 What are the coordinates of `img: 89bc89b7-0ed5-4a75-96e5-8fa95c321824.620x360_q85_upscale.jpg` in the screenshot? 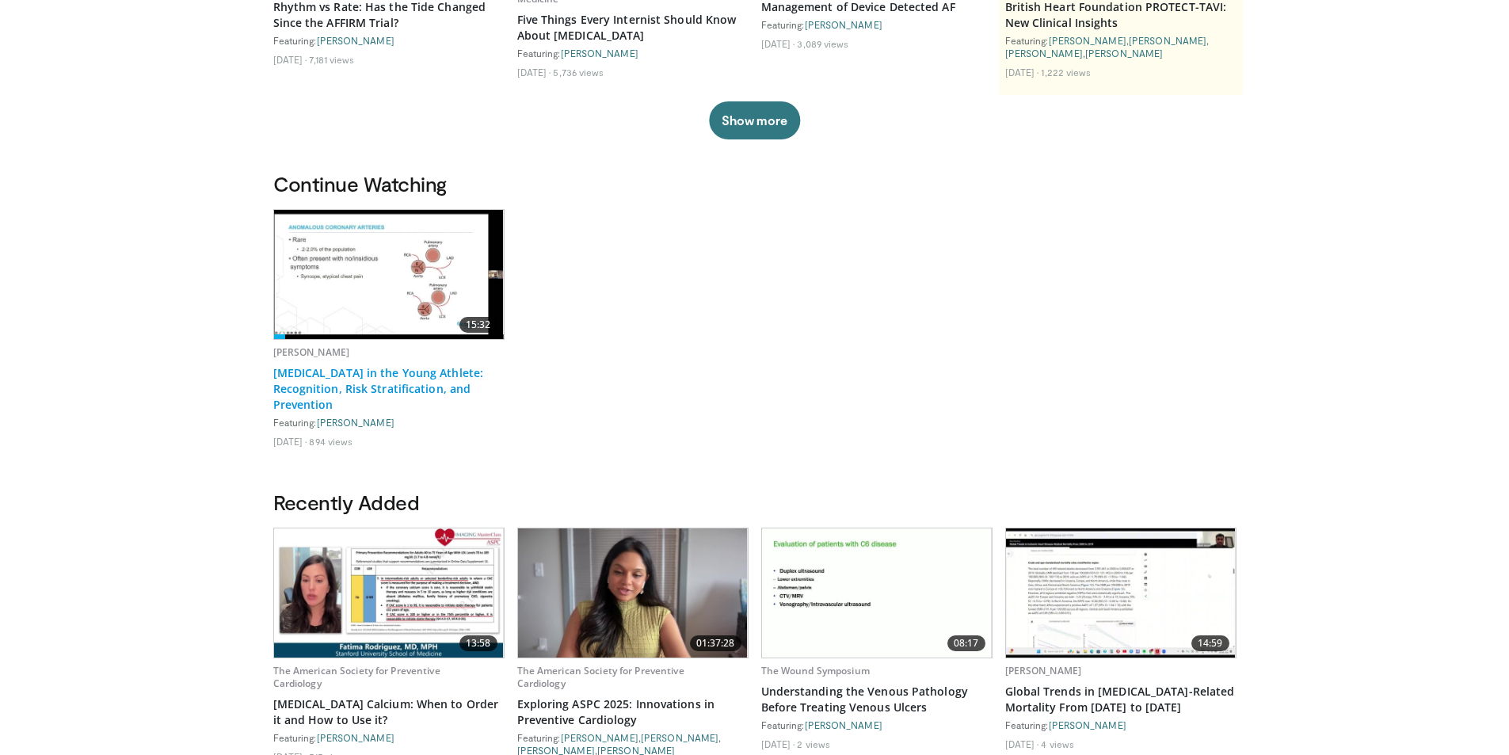 It's located at (389, 274).